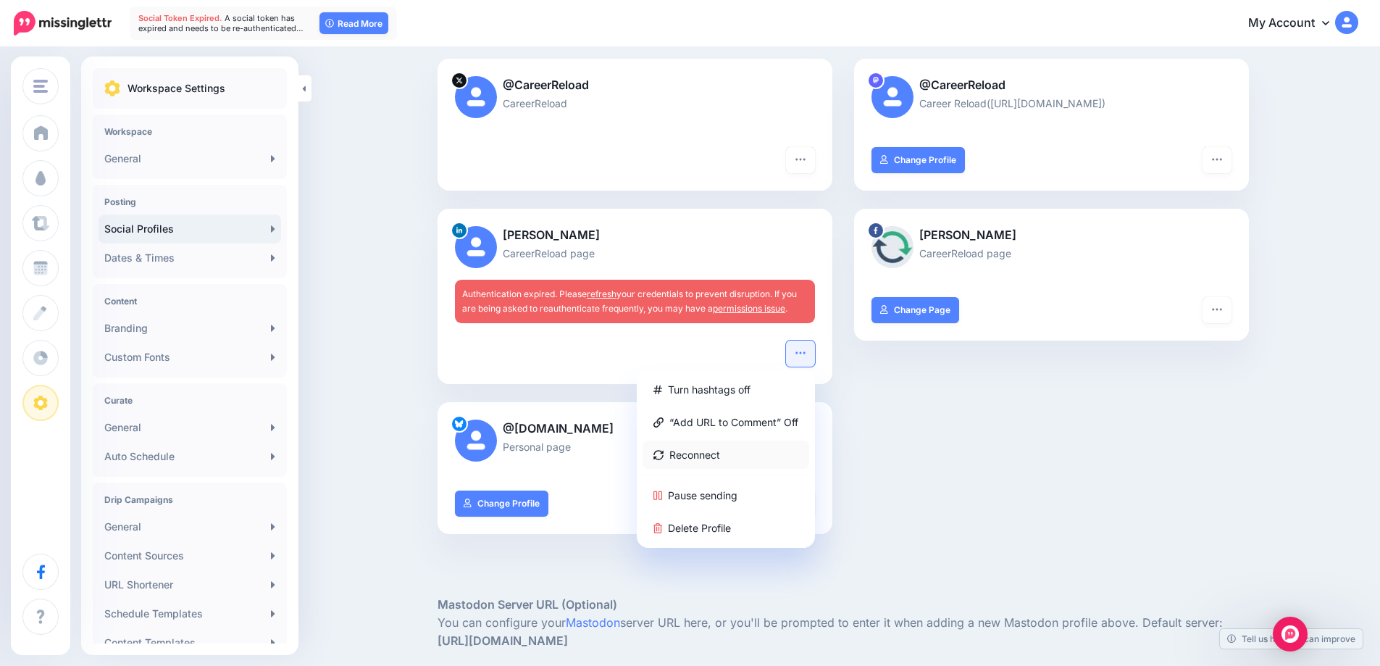 The height and width of the screenshot is (666, 1380). I want to click on a: permissions issue, so click(749, 308).